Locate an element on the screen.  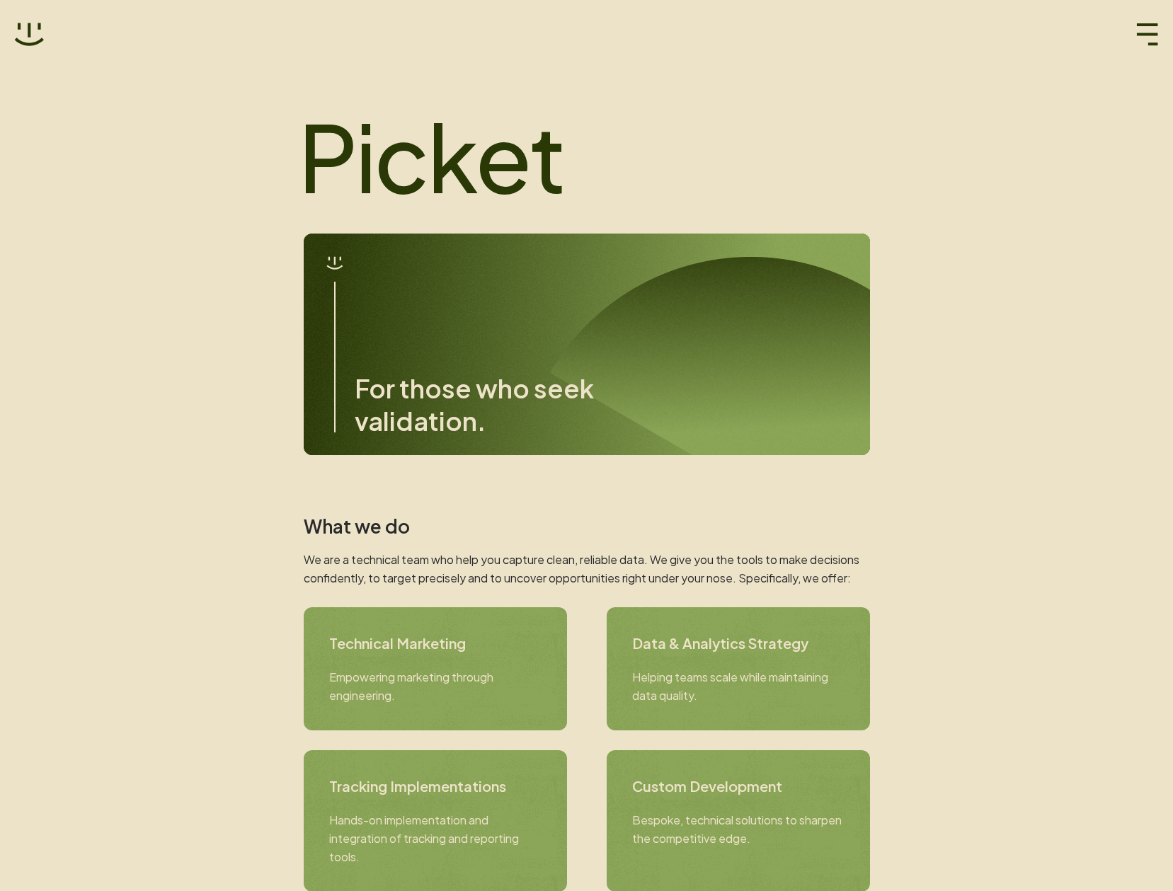
h3: Technical Marketing is located at coordinates (435, 644).